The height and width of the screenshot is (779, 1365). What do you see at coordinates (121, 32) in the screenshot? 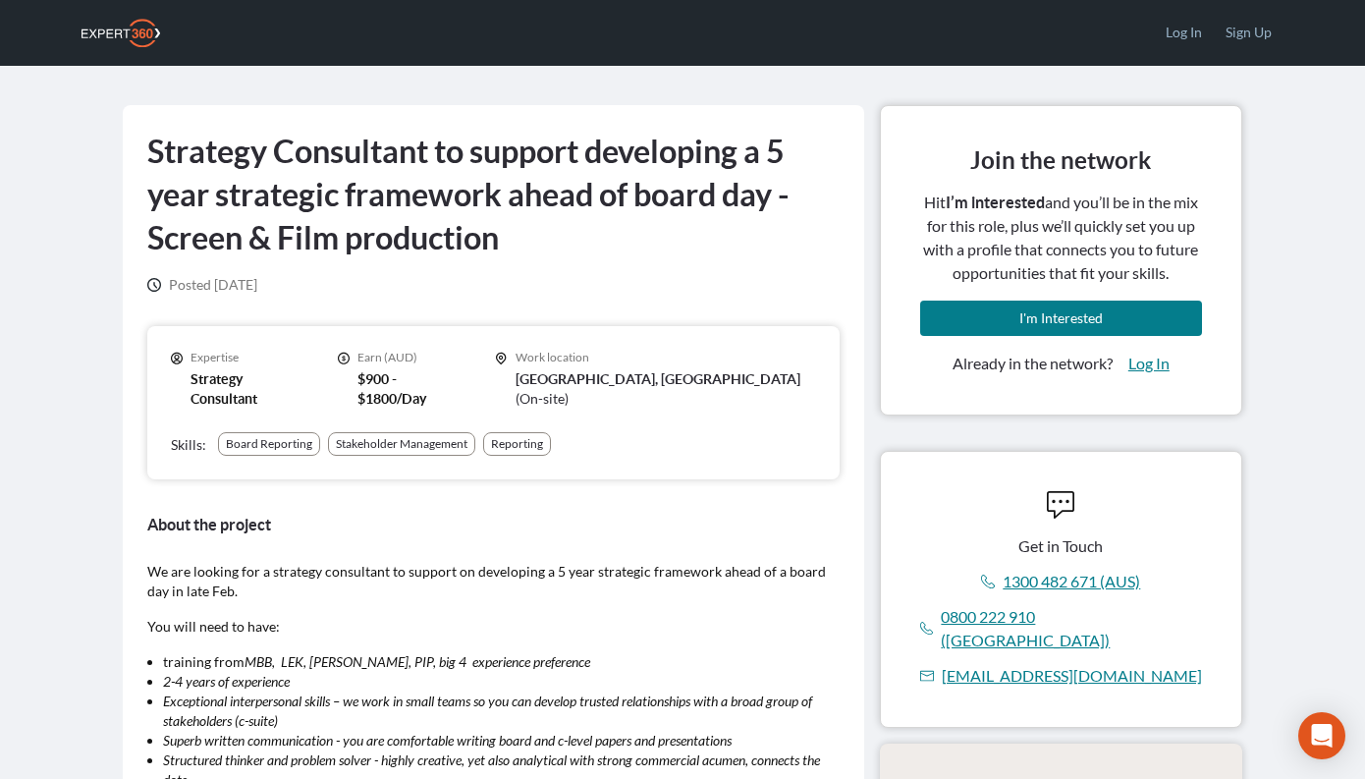
I see `img: Expert360` at bounding box center [121, 32].